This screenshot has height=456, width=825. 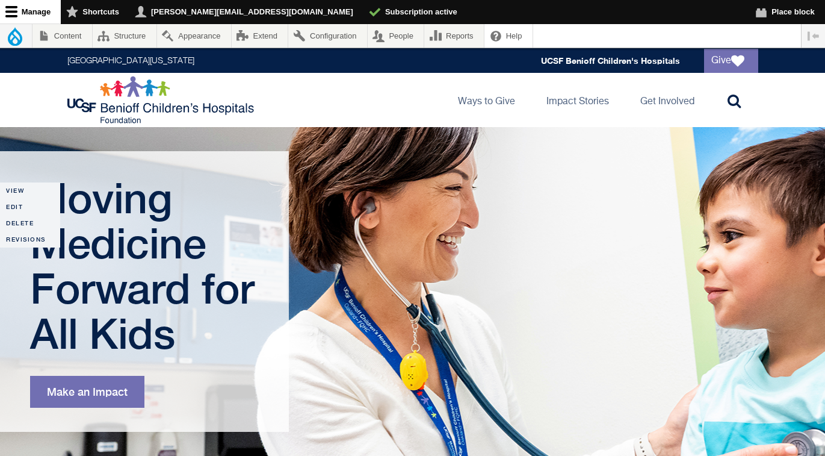 What do you see at coordinates (396, 36) in the screenshot?
I see `a: People` at bounding box center [396, 36].